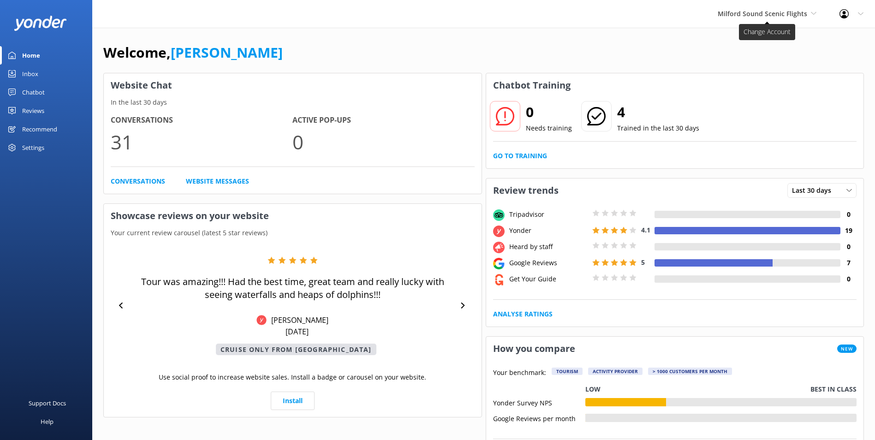 Image resolution: width=875 pixels, height=440 pixels. What do you see at coordinates (847, 349) in the screenshot?
I see `span: New` at bounding box center [847, 349].